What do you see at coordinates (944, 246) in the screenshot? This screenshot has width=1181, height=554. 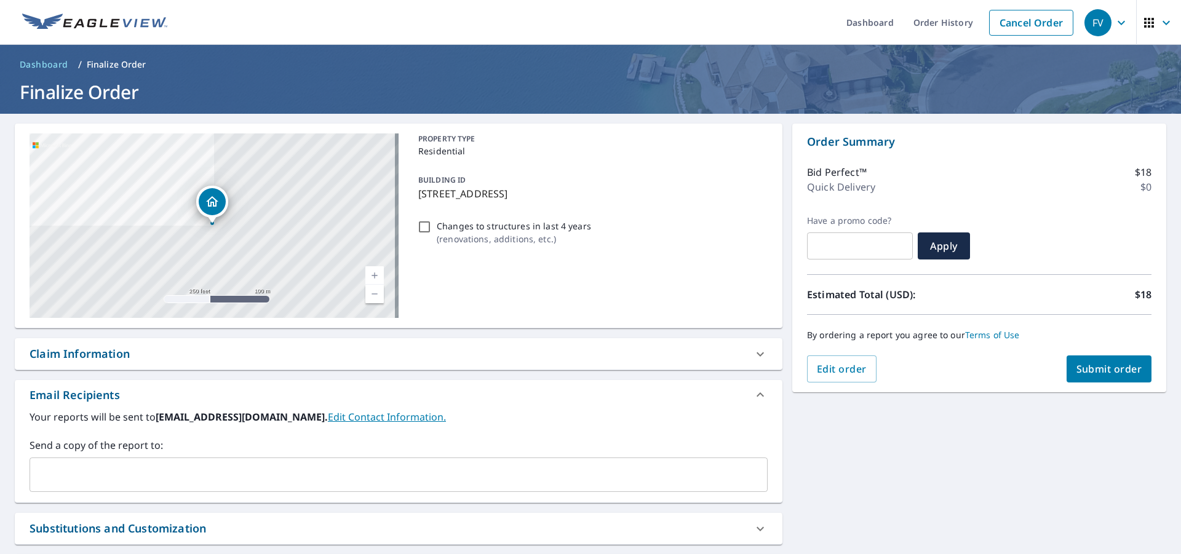 I see `button: Apply` at bounding box center [944, 246].